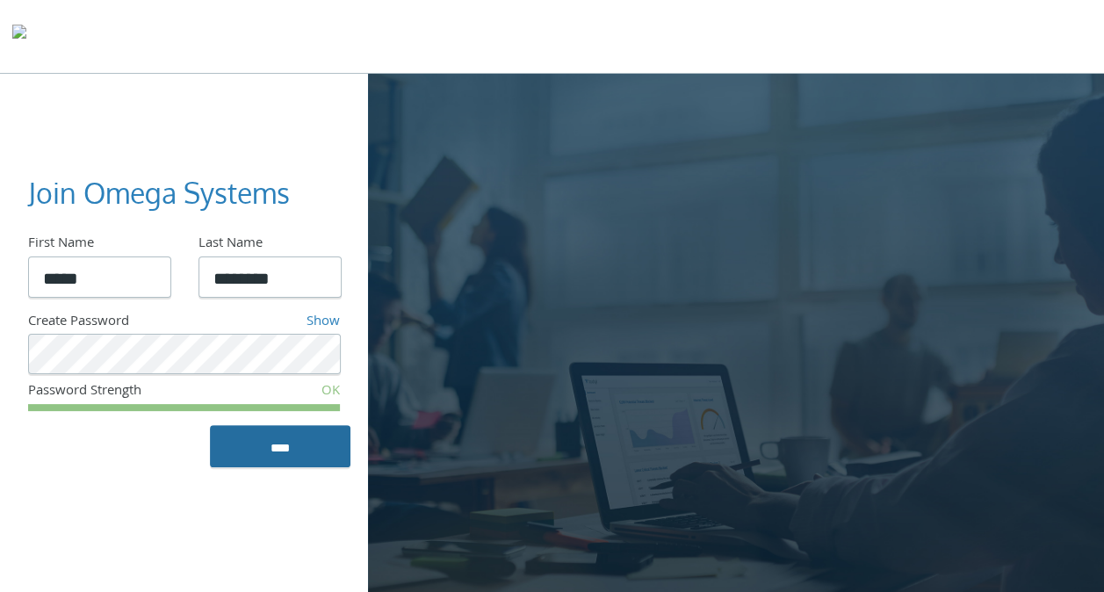 This screenshot has height=592, width=1104. I want to click on img: todyl-logo-dark.svg, so click(19, 36).